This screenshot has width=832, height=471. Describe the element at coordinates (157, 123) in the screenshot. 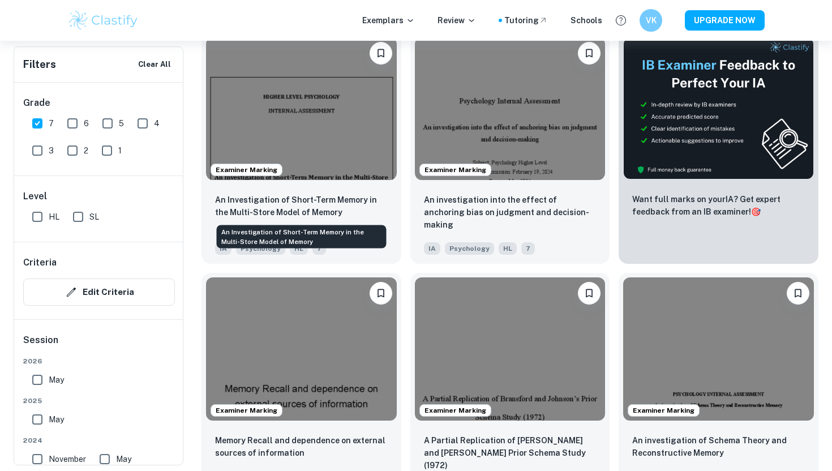

I see `span: 4` at that location.